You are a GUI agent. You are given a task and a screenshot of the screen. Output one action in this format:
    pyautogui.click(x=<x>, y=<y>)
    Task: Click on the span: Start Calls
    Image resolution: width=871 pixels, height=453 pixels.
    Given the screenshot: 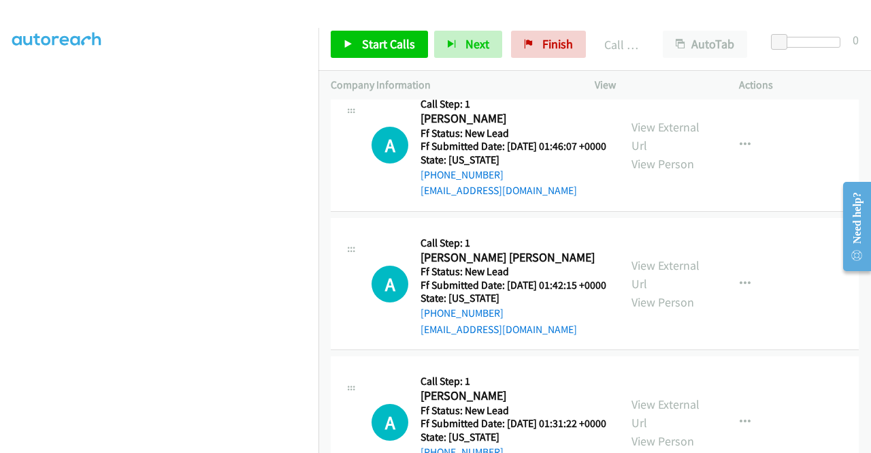 What is the action you would take?
    pyautogui.click(x=389, y=44)
    